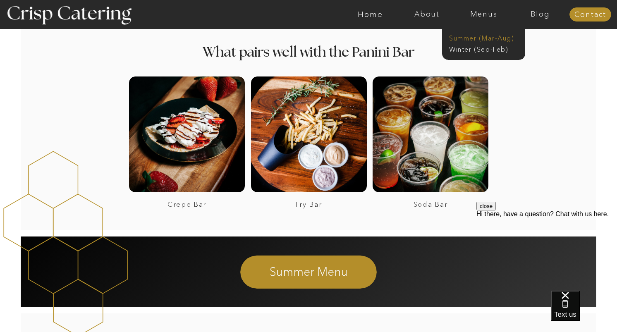 The image size is (617, 332). What do you see at coordinates (486, 37) in the screenshot?
I see `a: Summer (Mar-Aug)` at bounding box center [486, 37].